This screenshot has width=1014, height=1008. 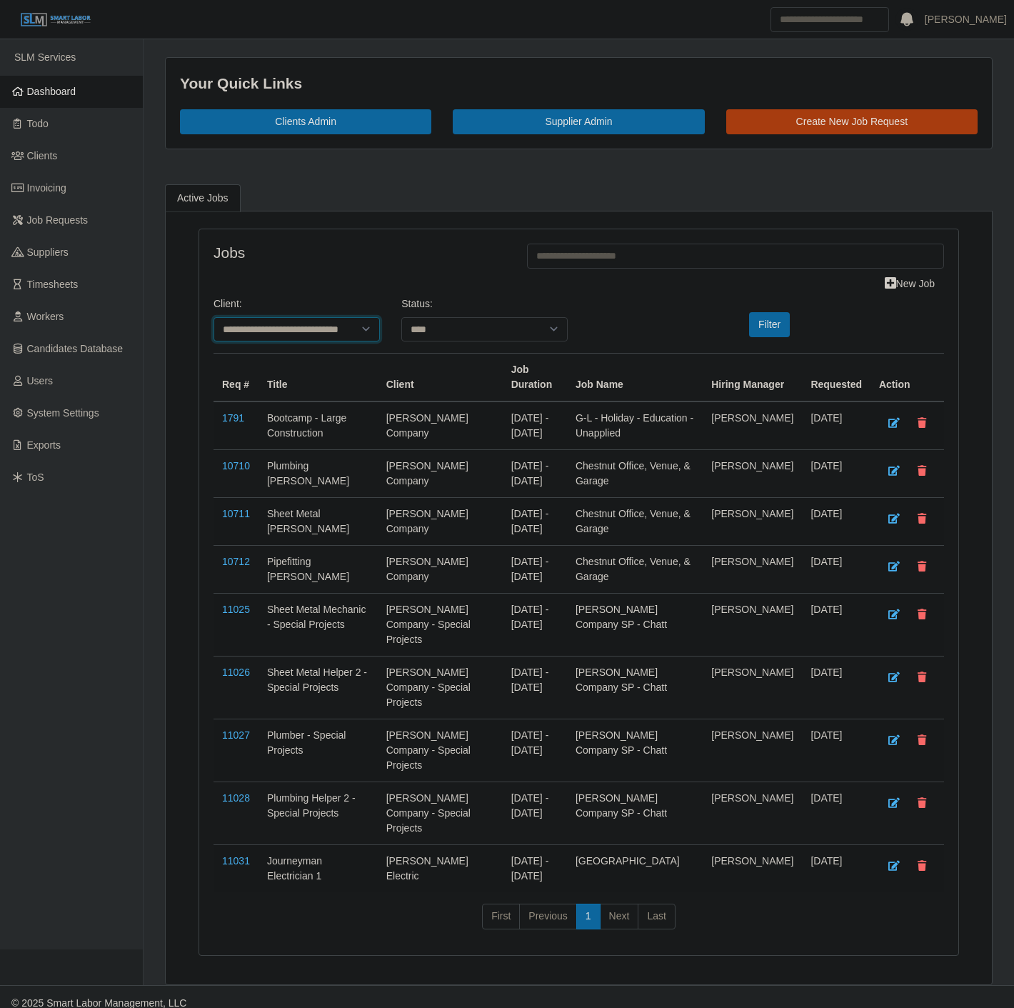 What do you see at coordinates (306, 121) in the screenshot?
I see `a: Clients Admin` at bounding box center [306, 121].